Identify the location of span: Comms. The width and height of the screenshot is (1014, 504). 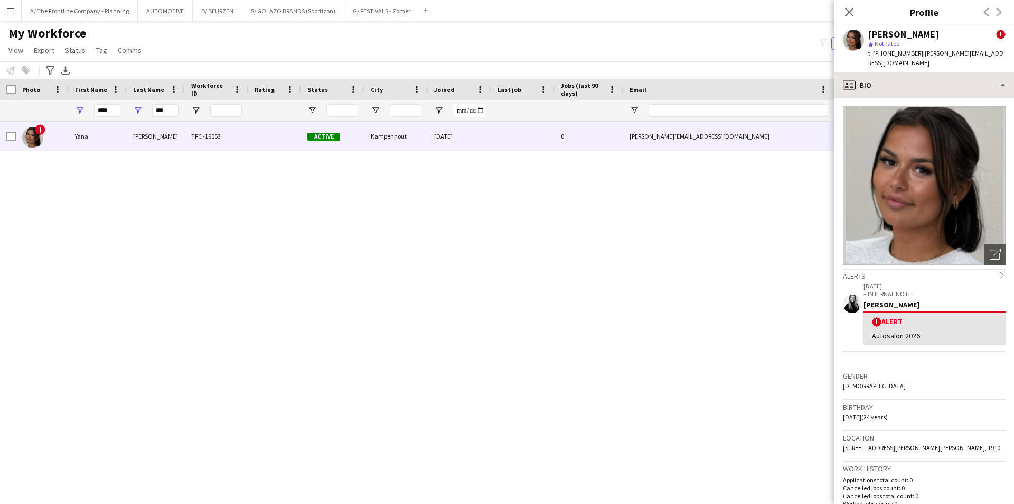
(129, 50).